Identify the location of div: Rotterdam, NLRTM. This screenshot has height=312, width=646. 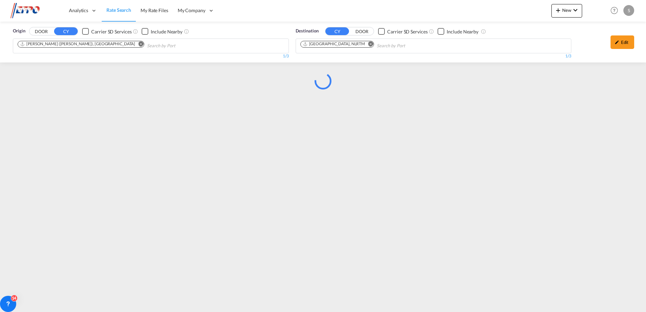
(334, 44).